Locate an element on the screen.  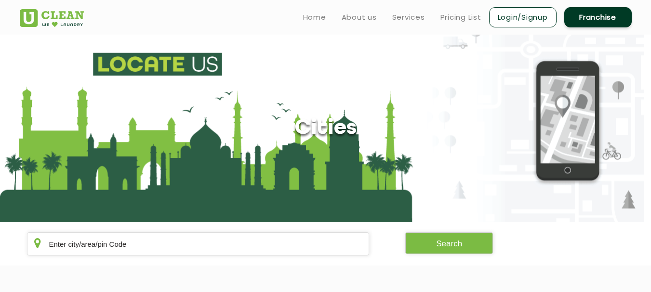
button: Search is located at coordinates (449, 243).